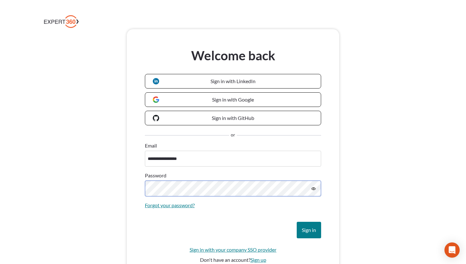 The image size is (466, 264). Describe the element at coordinates (151, 146) in the screenshot. I see `label: Email` at that location.